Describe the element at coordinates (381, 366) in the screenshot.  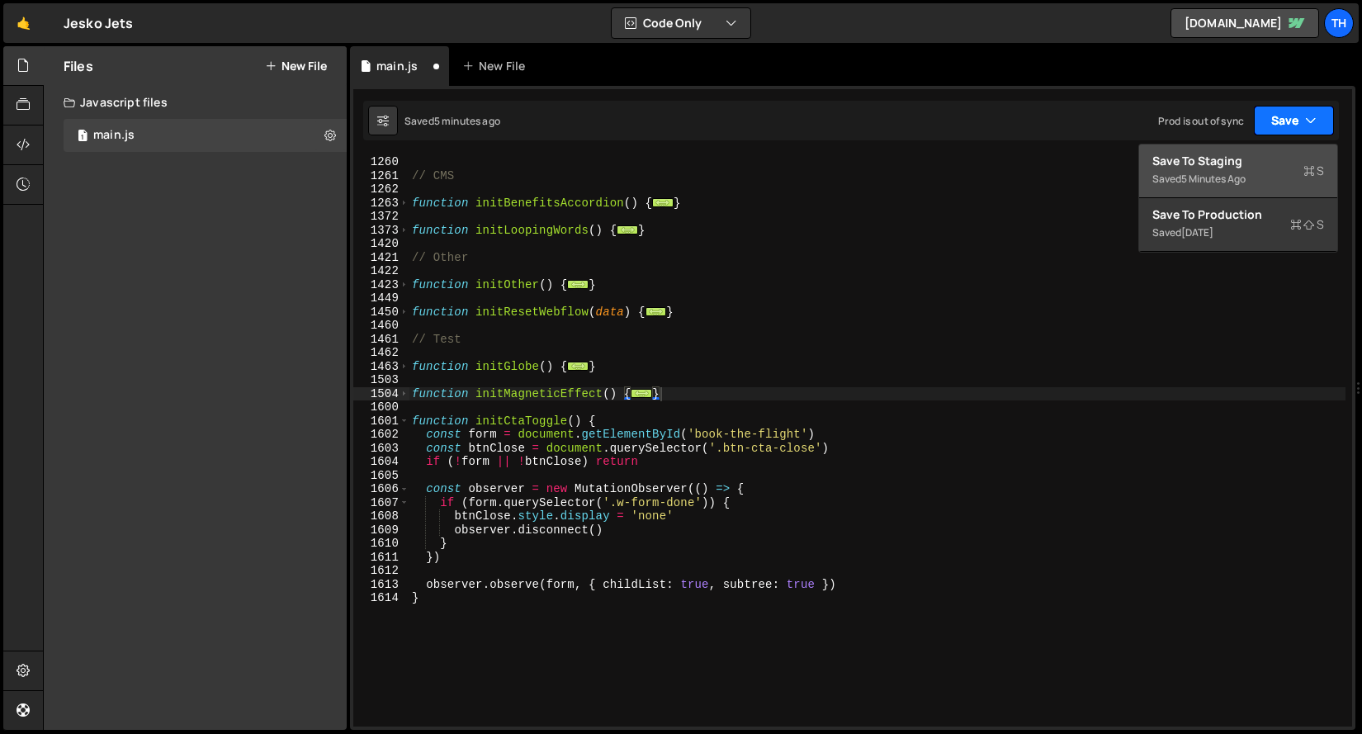
I see `div: 1463` at that location.